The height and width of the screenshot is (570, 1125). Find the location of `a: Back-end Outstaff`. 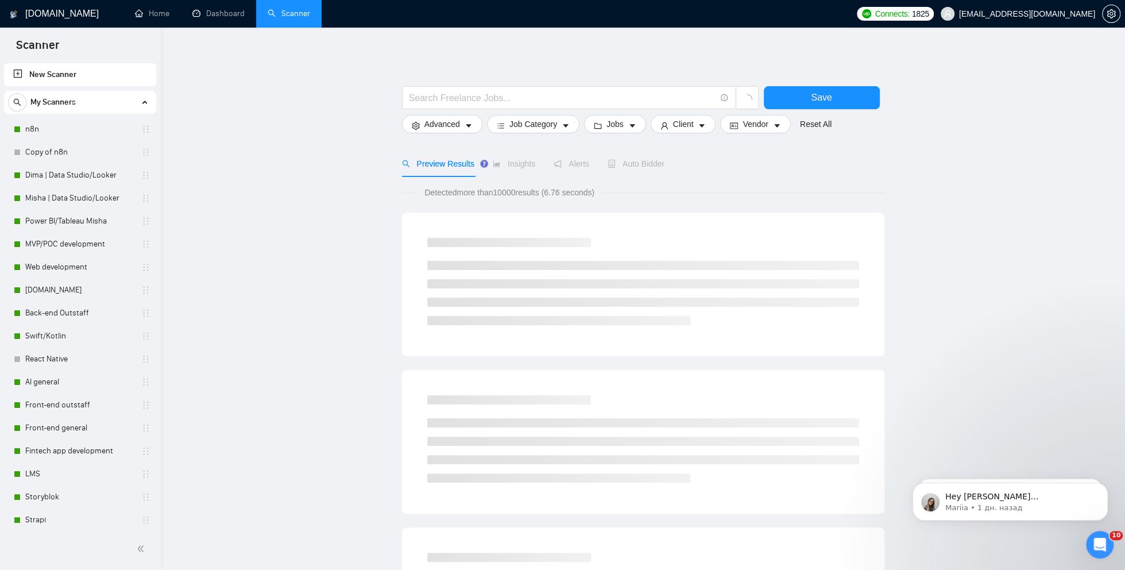

a: Back-end Outstaff is located at coordinates (80, 313).